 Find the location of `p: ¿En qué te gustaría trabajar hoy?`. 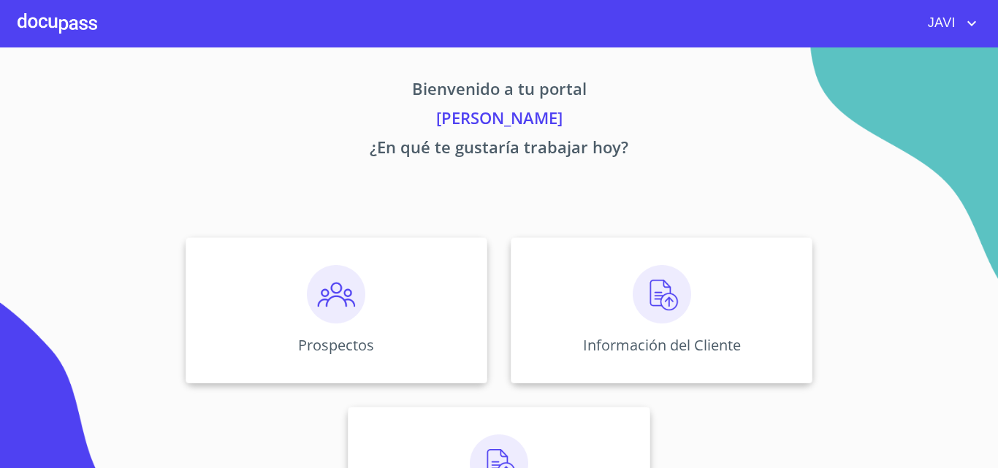

p: ¿En qué te gustaría trabajar hoy? is located at coordinates (499, 150).